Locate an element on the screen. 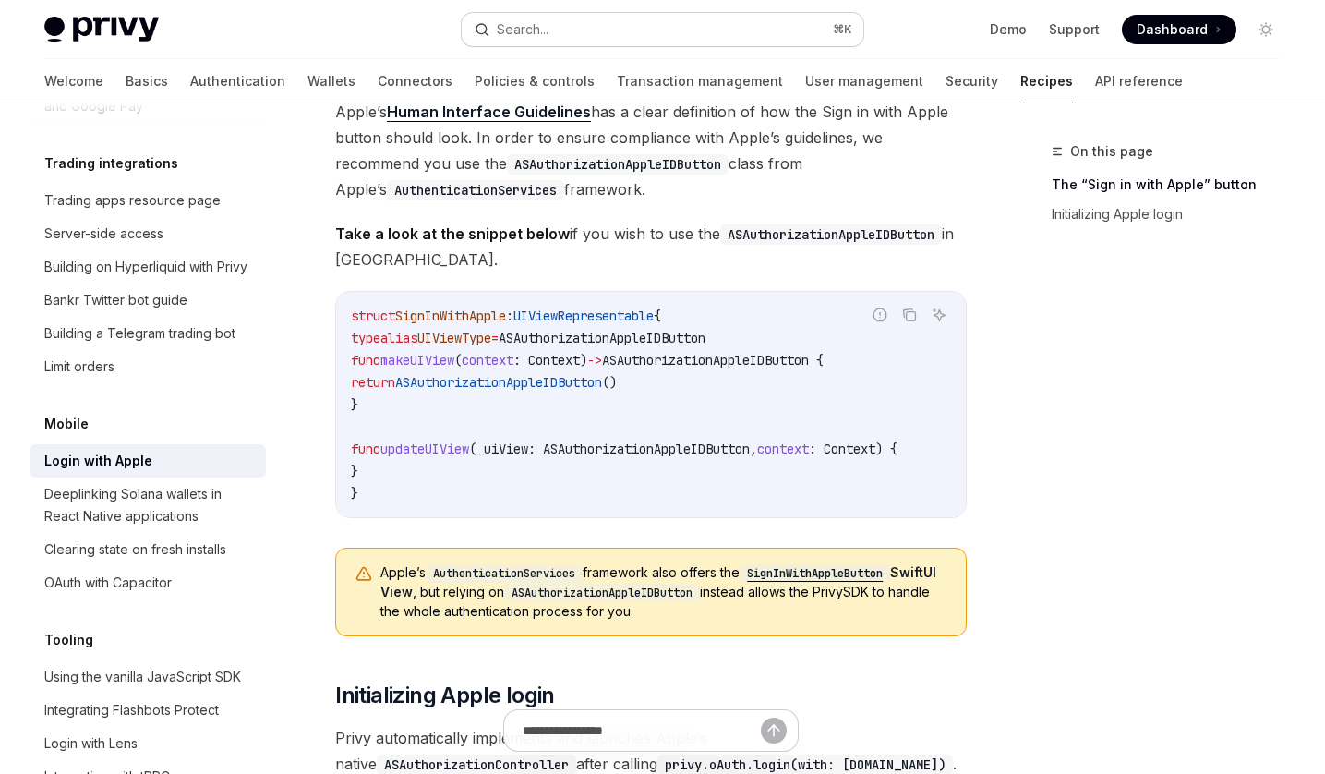  a: Authentication is located at coordinates (237, 81).